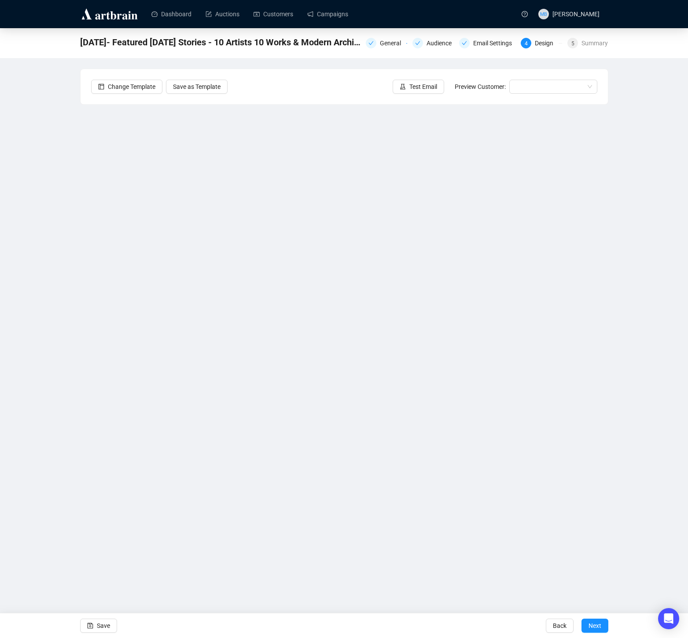  What do you see at coordinates (588, 43) in the screenshot?
I see `div: 5Summary` at bounding box center [588, 43].